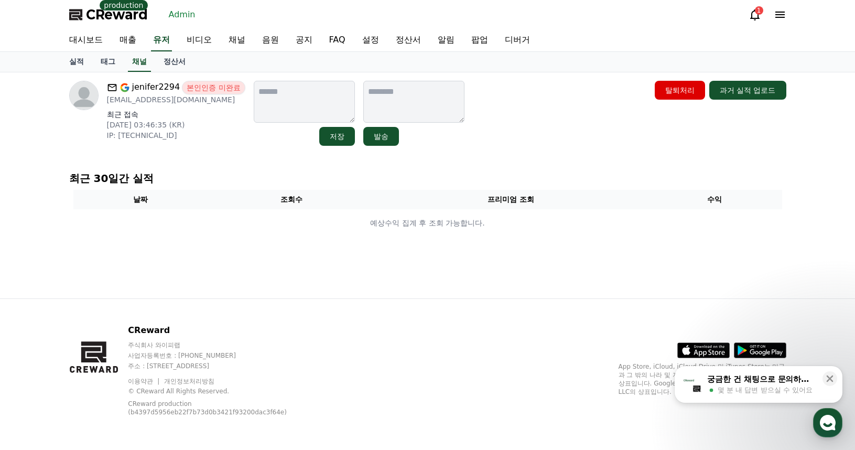 The height and width of the screenshot is (450, 855). I want to click on a: Admin, so click(182, 15).